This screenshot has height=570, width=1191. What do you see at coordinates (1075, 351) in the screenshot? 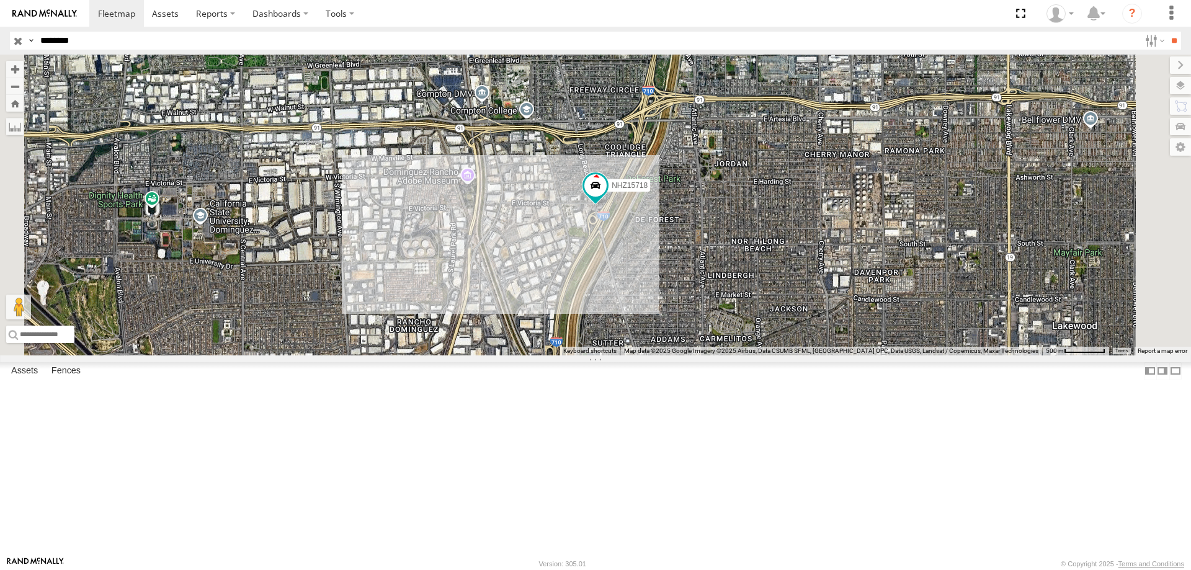
I see `button: Map Scale: 500 m per 63 pixels` at bounding box center [1075, 351].